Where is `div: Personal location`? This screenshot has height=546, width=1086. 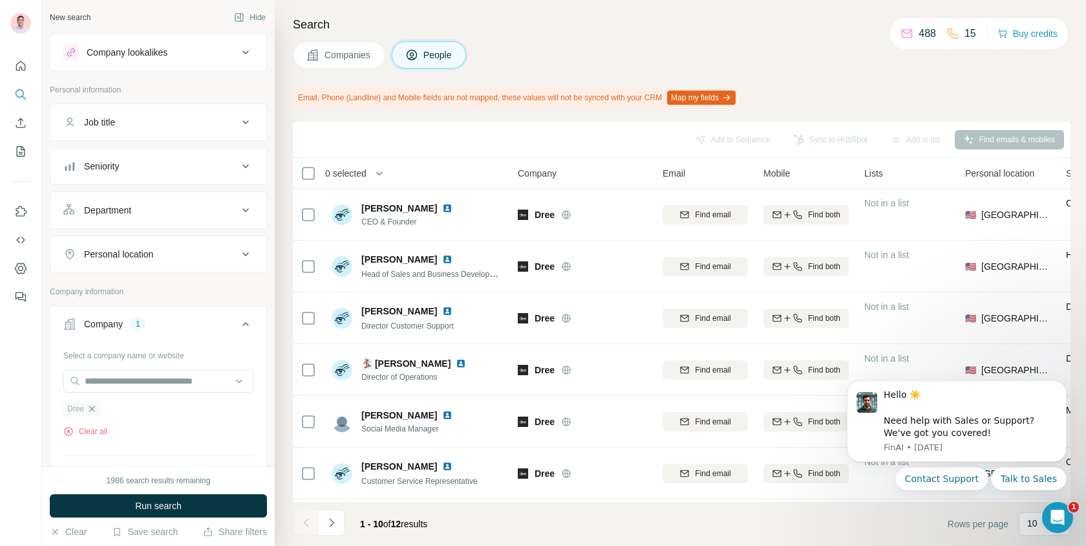
div: Personal location is located at coordinates (118, 254).